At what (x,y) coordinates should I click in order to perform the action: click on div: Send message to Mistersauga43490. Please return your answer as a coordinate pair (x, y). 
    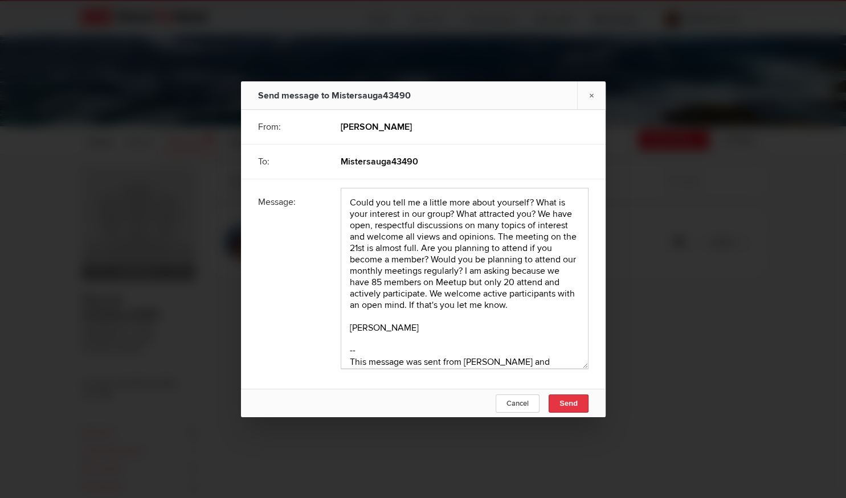
    Looking at the image, I should click on (334, 96).